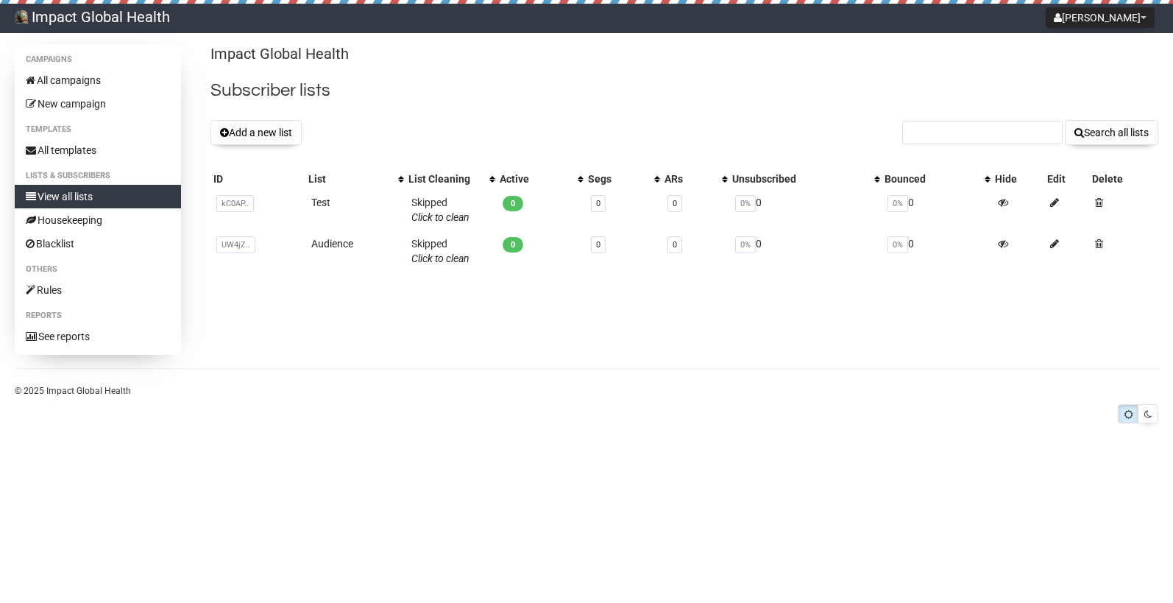 Image resolution: width=1173 pixels, height=603 pixels. I want to click on button: Add a new list, so click(256, 132).